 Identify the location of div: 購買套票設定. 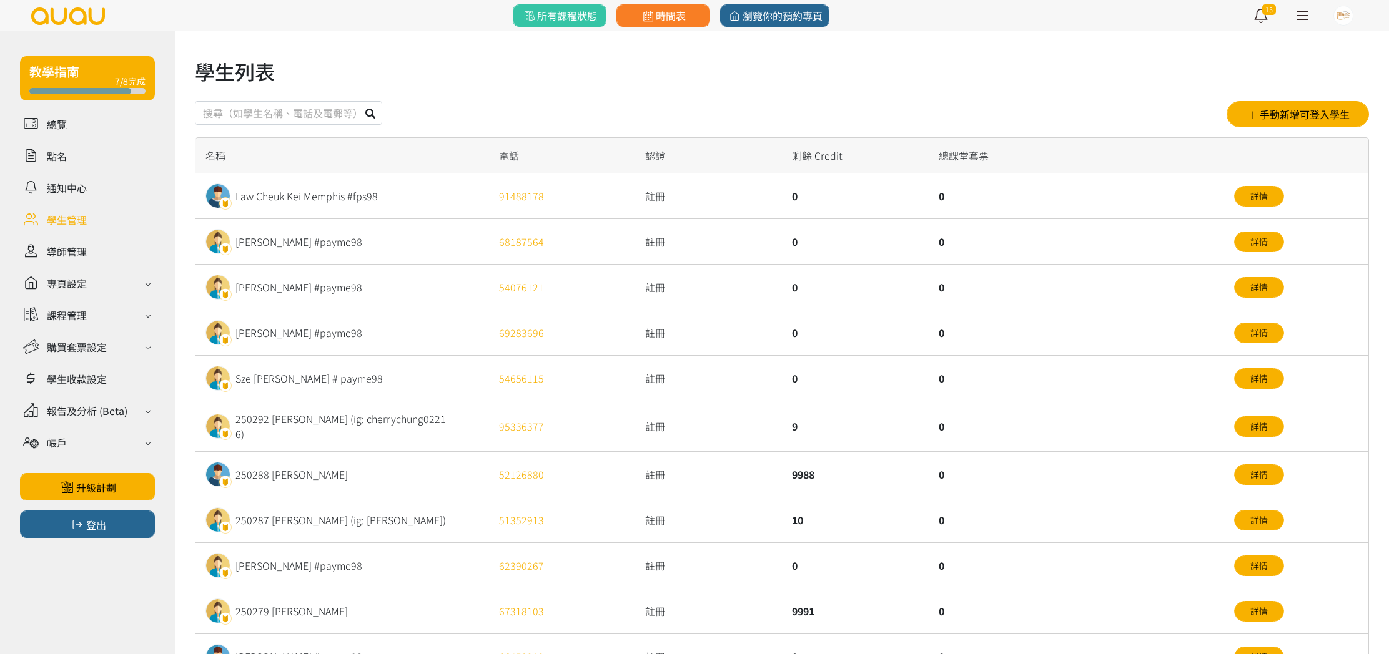
(77, 347).